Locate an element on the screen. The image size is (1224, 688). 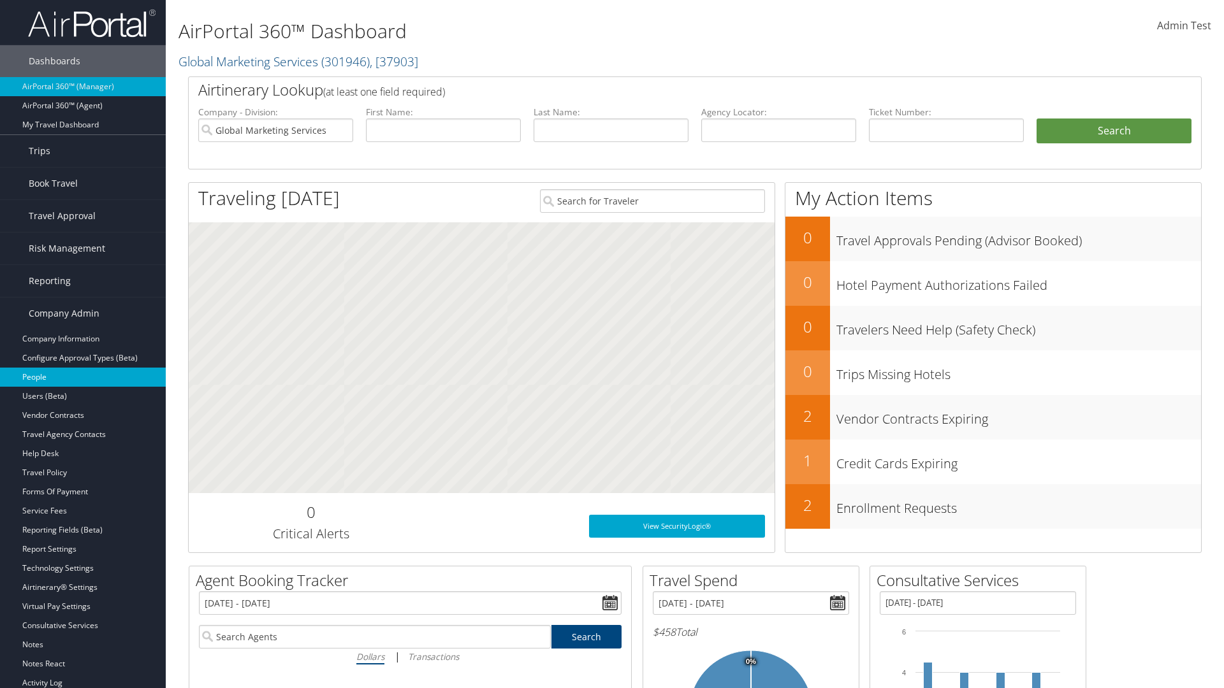
h3: Trips Missing Hotels is located at coordinates (1018, 372).